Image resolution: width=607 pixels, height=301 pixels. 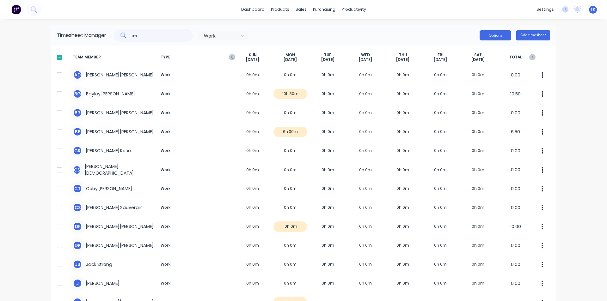 What do you see at coordinates (545, 9) in the screenshot?
I see `div: settings` at bounding box center [545, 9].